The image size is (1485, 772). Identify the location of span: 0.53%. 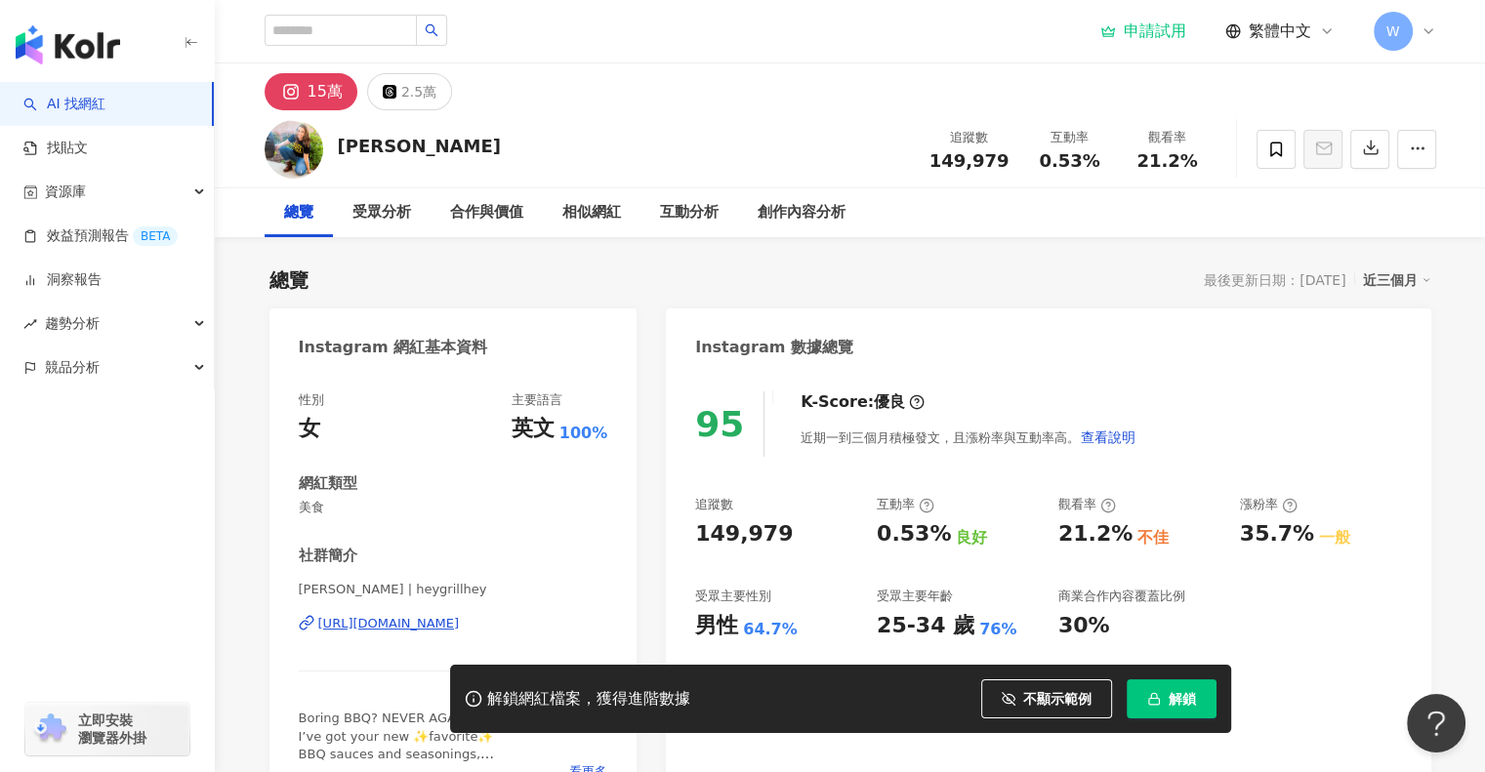
(1069, 161).